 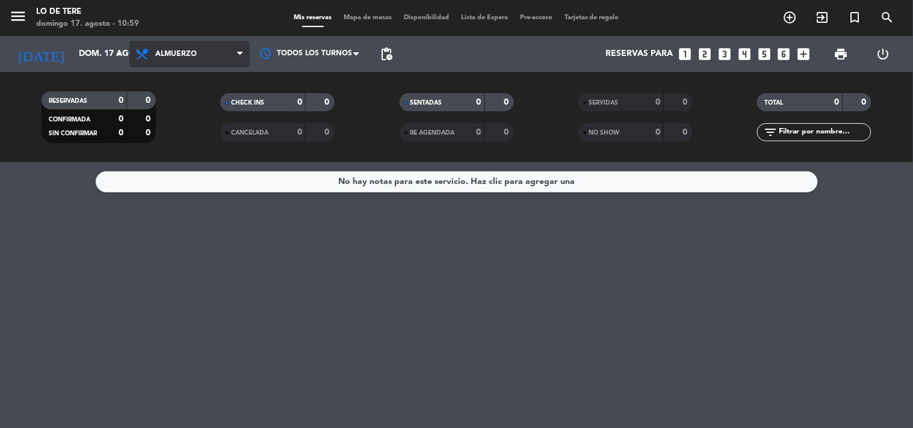 I want to click on span: SERVIDAS, so click(x=603, y=103).